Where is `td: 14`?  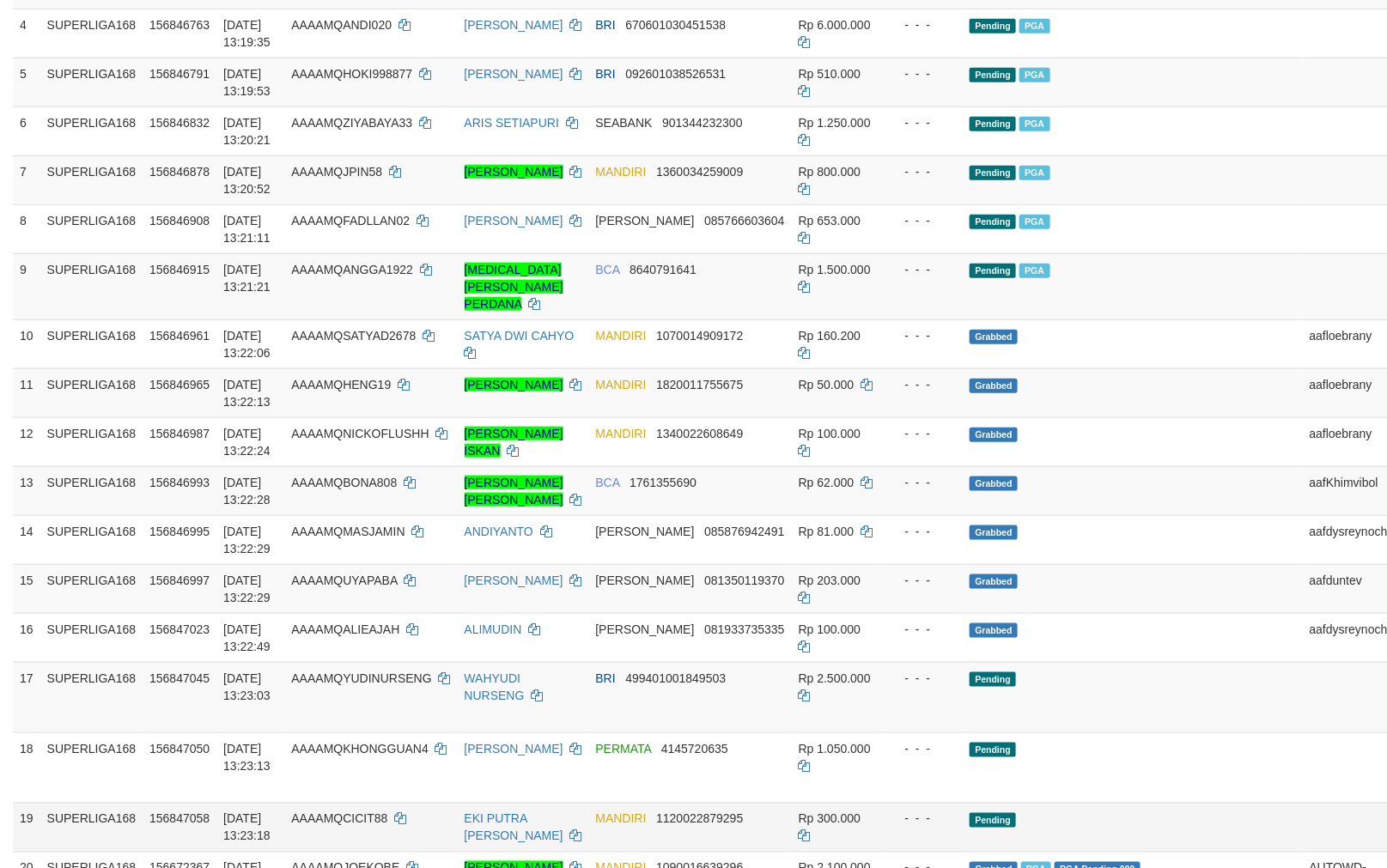 td: 14 is located at coordinates (27, 539).